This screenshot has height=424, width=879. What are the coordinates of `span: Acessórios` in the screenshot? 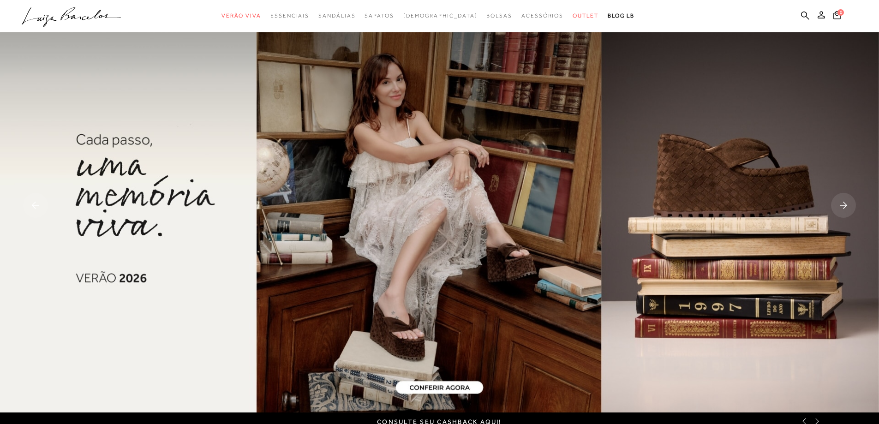 It's located at (542, 16).